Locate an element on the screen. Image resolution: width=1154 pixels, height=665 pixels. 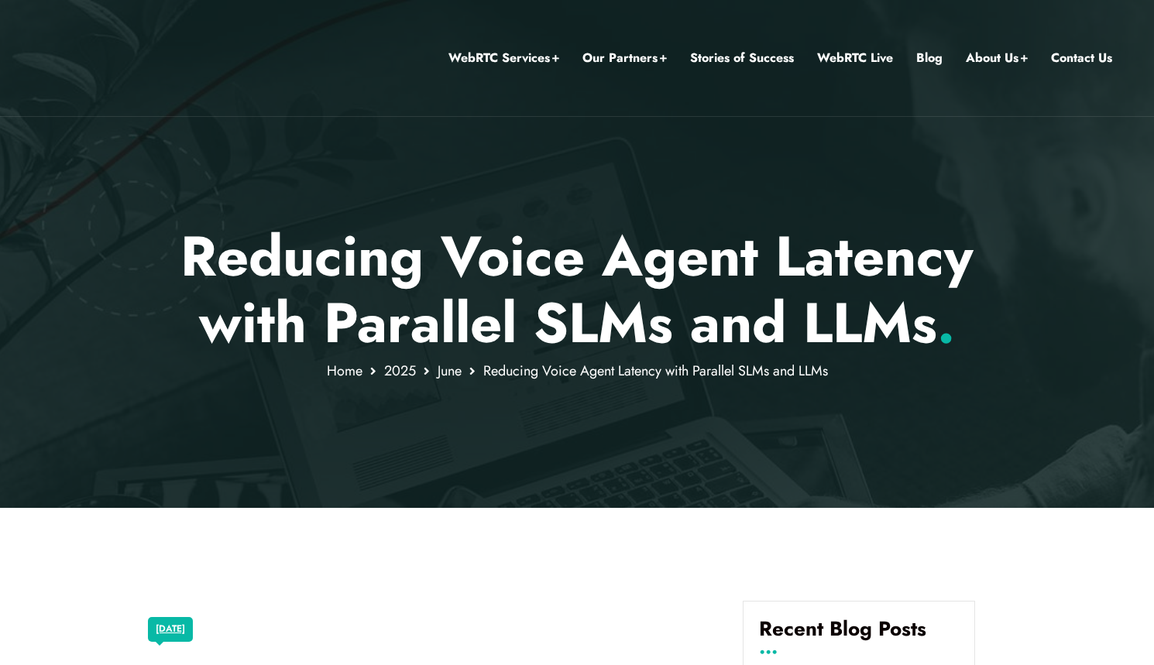
span: 2025 is located at coordinates (399, 371).